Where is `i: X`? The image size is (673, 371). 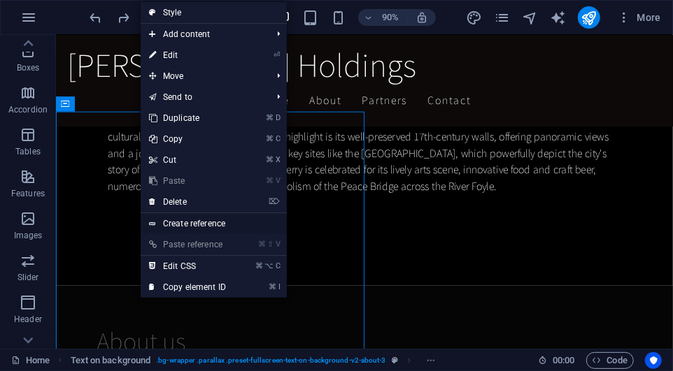 i: X is located at coordinates (278, 159).